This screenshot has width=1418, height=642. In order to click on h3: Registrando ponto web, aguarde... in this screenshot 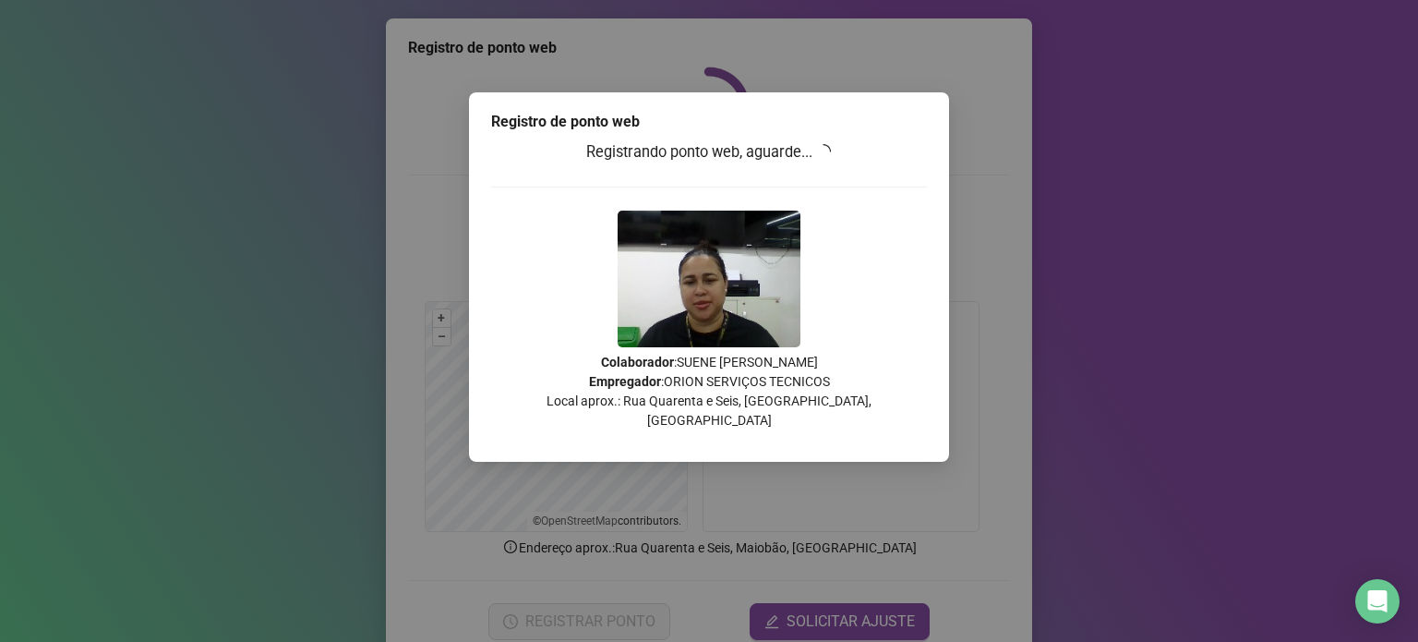, I will do `click(709, 152)`.